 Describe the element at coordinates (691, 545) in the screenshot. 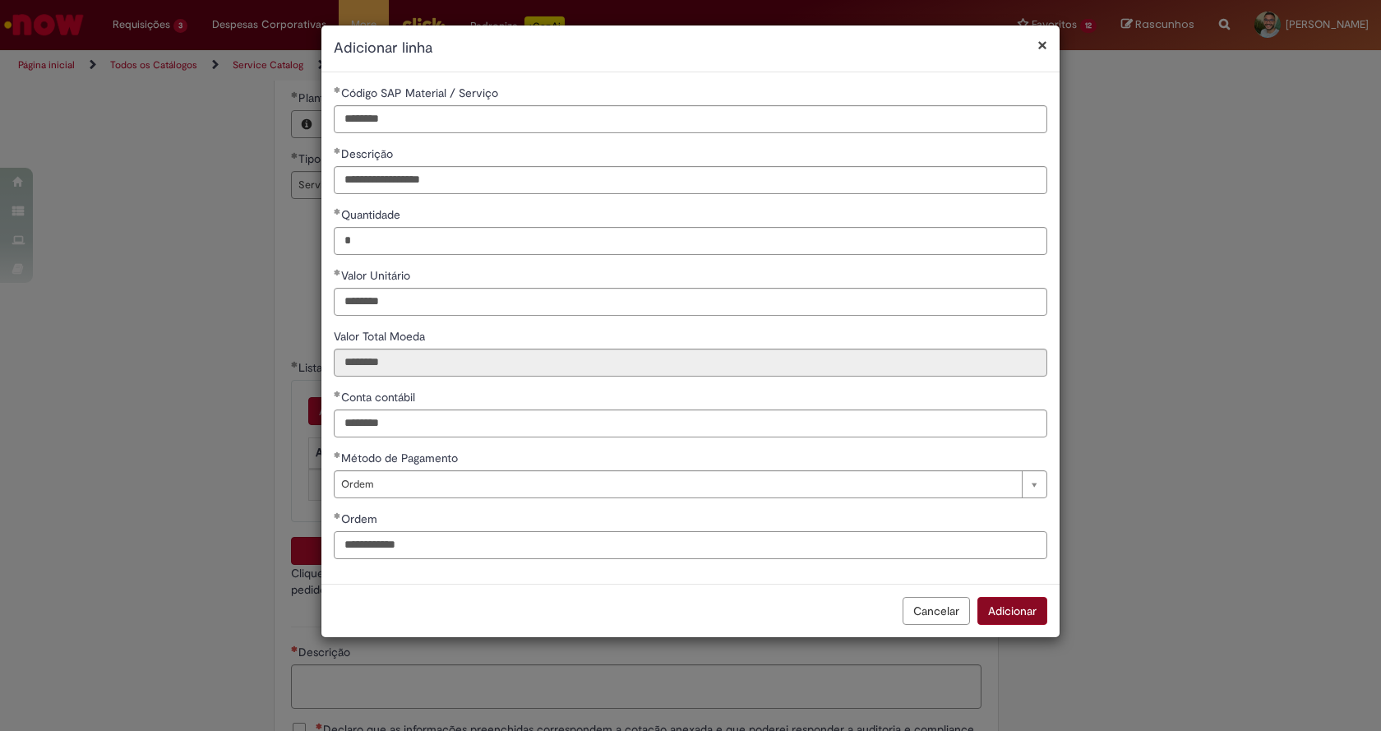

I see `input: Ordem` at that location.